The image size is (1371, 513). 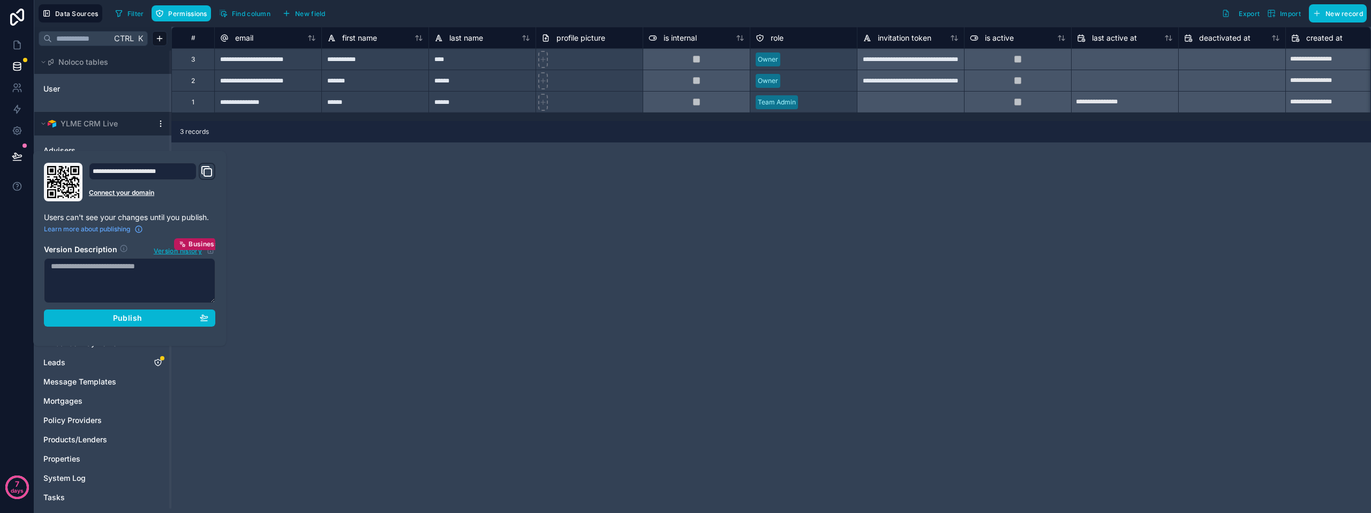 I want to click on button: Noloco tables, so click(x=100, y=62).